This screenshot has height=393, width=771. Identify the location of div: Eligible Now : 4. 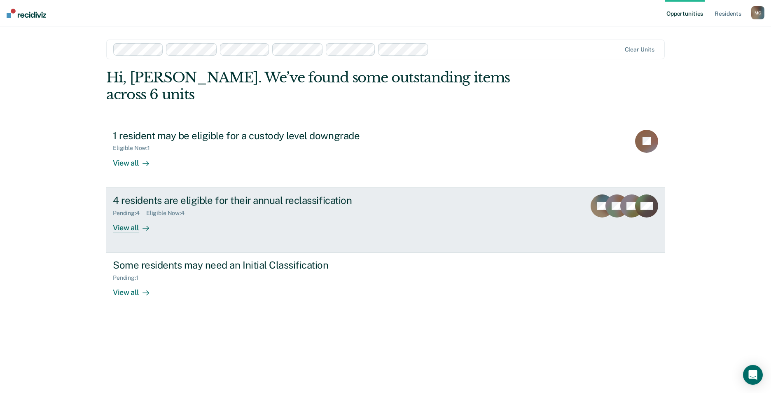
(168, 213).